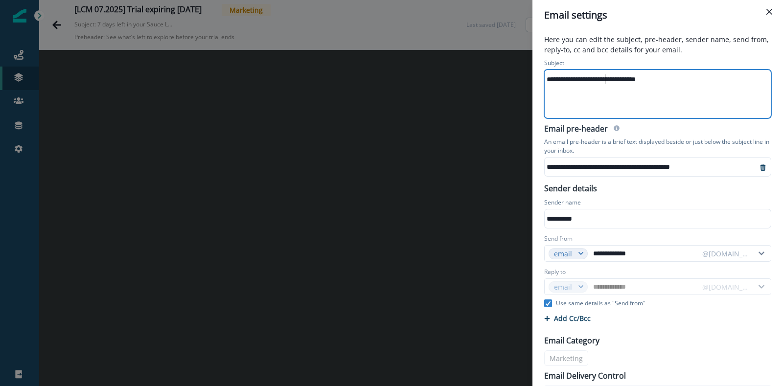  I want to click on p: Subject, so click(554, 64).